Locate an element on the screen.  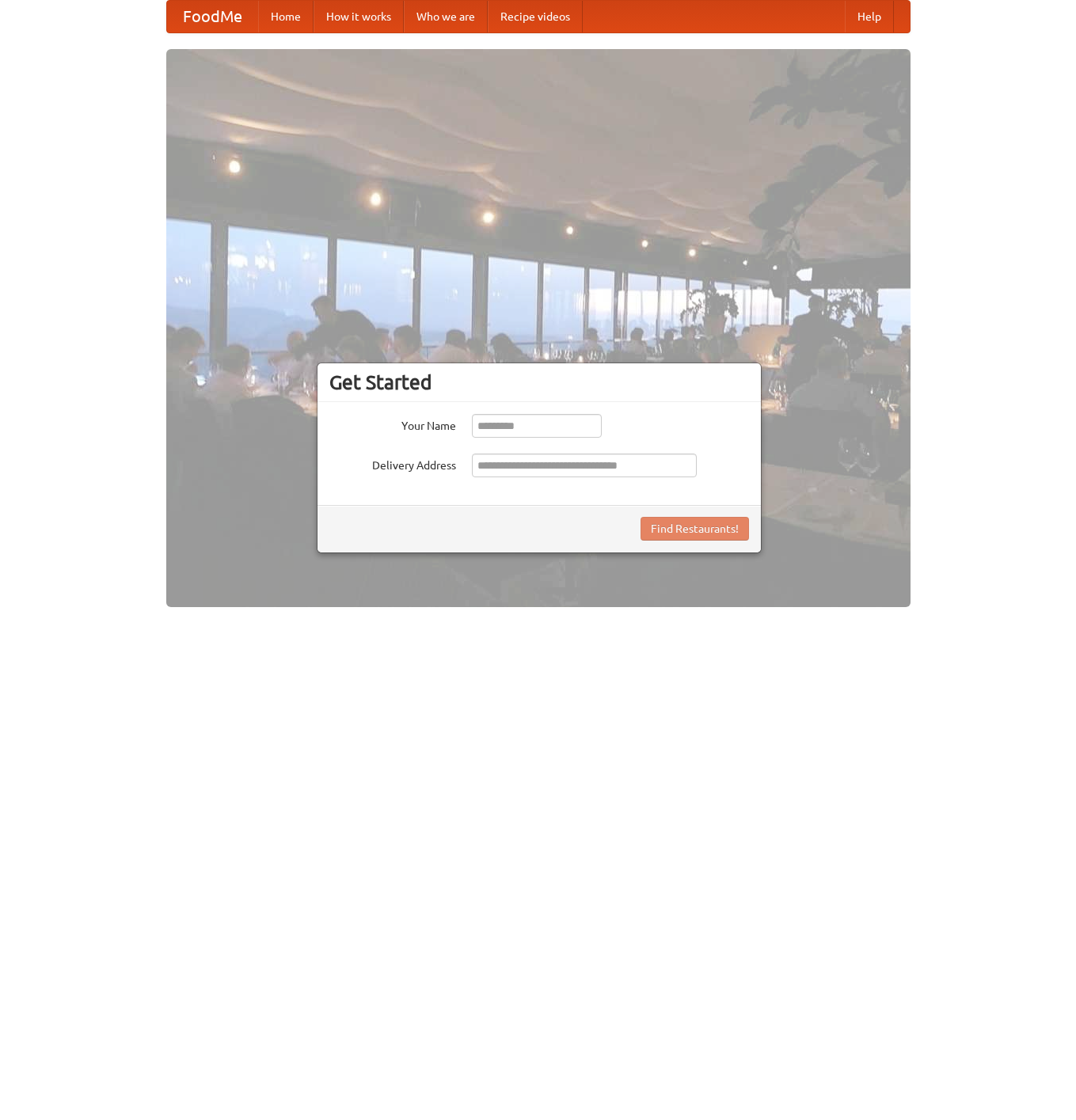
a: Home is located at coordinates (286, 17).